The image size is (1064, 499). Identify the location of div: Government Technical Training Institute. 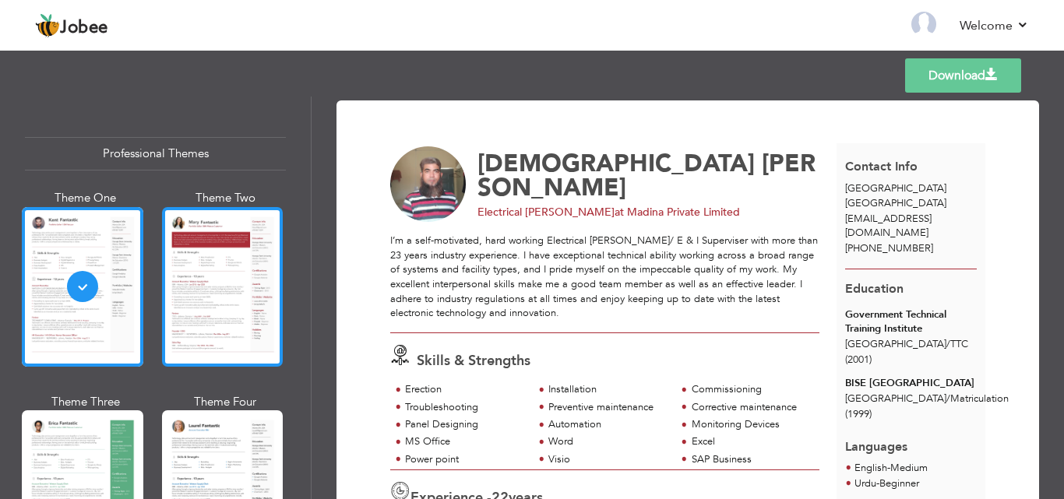
(910, 322).